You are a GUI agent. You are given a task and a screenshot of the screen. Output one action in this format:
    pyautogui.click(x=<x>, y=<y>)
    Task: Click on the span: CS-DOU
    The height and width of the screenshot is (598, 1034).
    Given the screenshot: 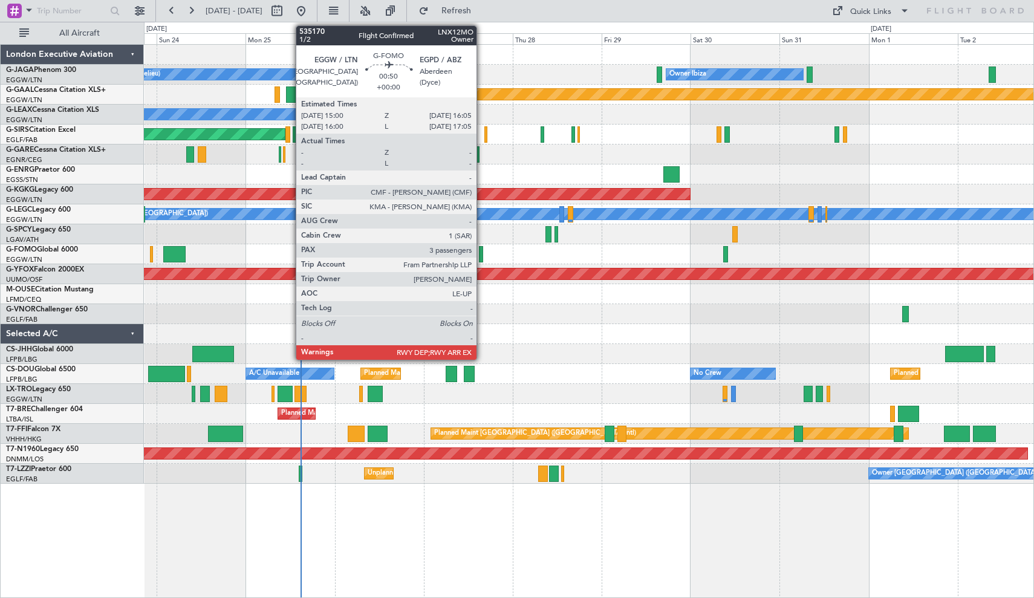 What is the action you would take?
    pyautogui.click(x=20, y=370)
    